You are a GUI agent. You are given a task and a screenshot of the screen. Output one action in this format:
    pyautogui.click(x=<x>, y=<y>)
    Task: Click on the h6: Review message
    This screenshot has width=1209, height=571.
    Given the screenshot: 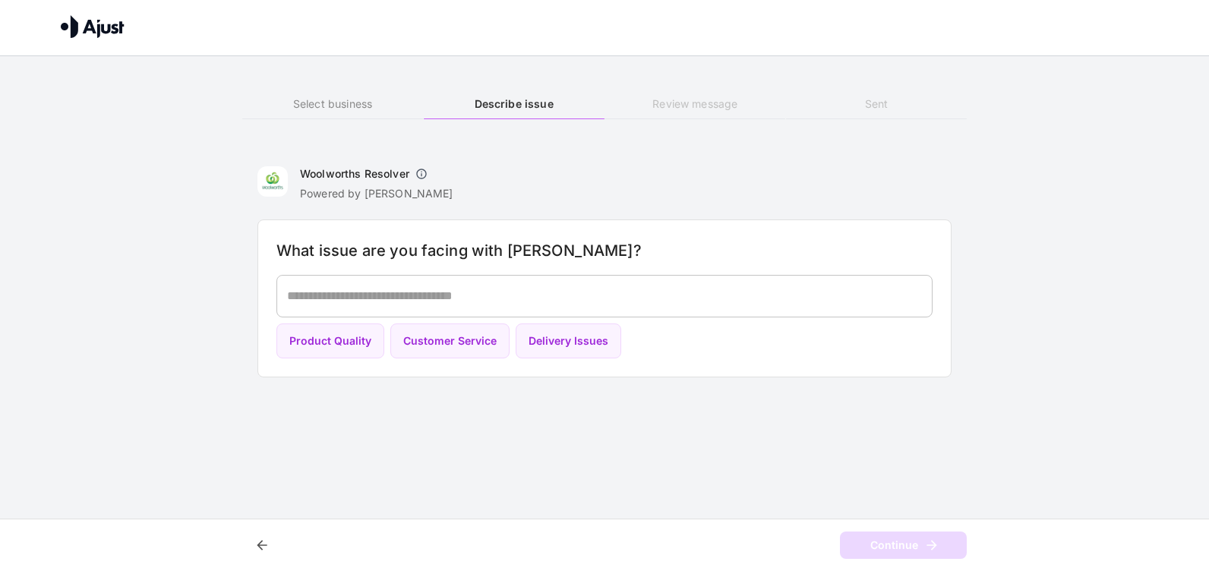 What is the action you would take?
    pyautogui.click(x=695, y=104)
    